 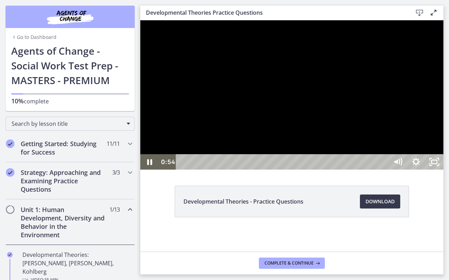 What do you see at coordinates (243, 202) in the screenshot?
I see `span: Developmental Theories - Practice Questions` at bounding box center [243, 202].